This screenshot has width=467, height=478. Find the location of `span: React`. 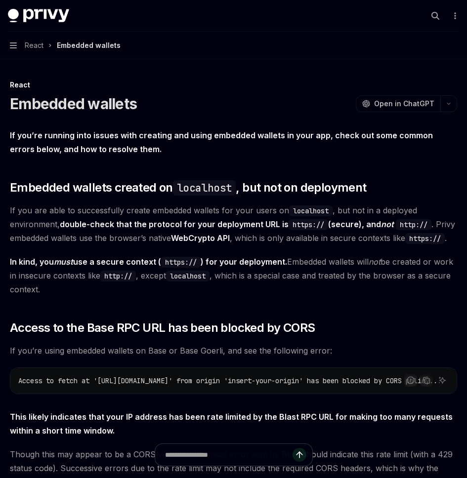

span: React is located at coordinates (34, 45).